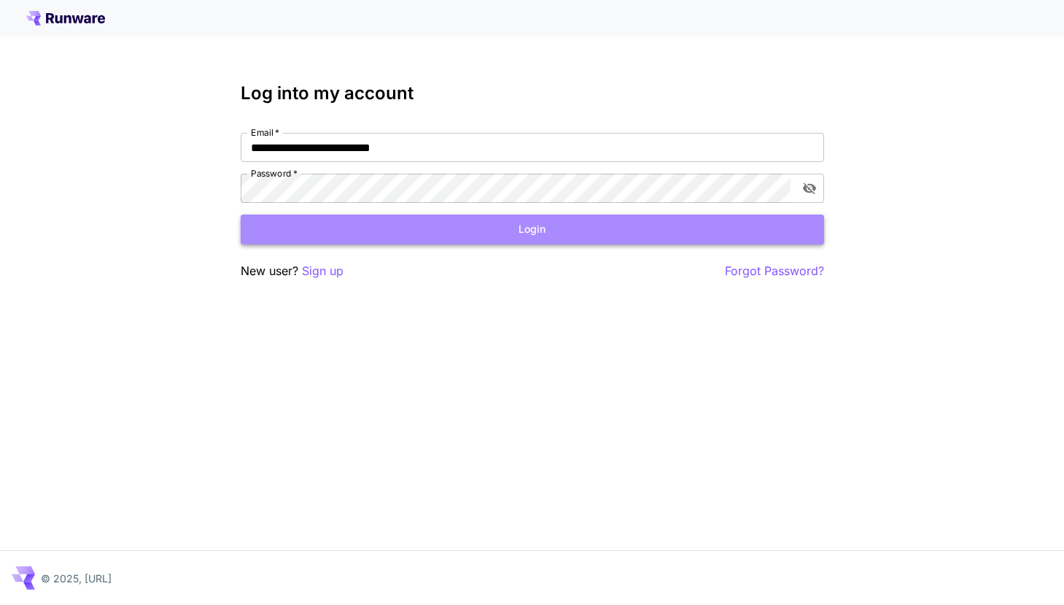 This screenshot has width=1064, height=605. What do you see at coordinates (322, 271) in the screenshot?
I see `p: Sign up` at bounding box center [322, 271].